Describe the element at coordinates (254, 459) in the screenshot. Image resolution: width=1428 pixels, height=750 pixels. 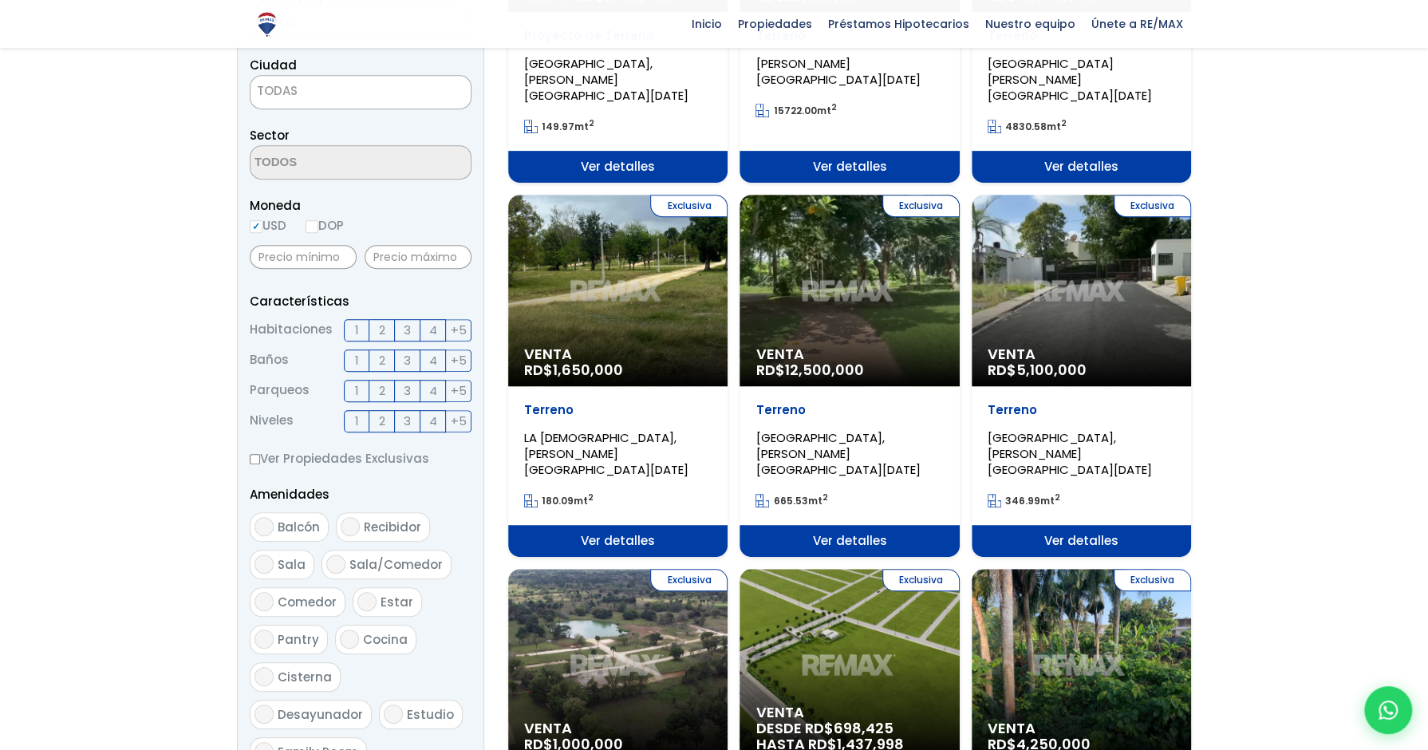
I see `input: Ver Propiedades Exclusivas` at that location.